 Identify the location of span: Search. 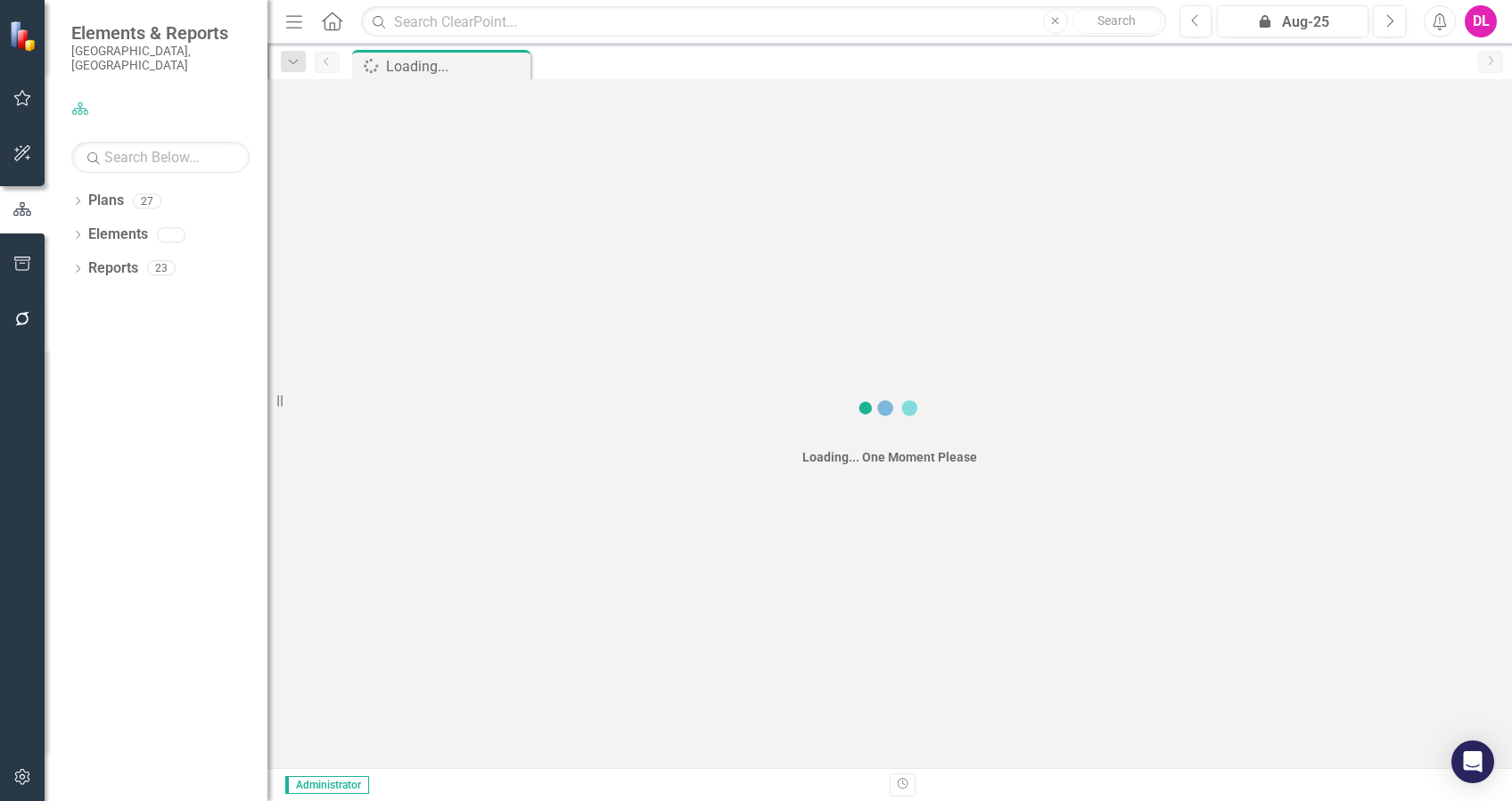
(1117, 21).